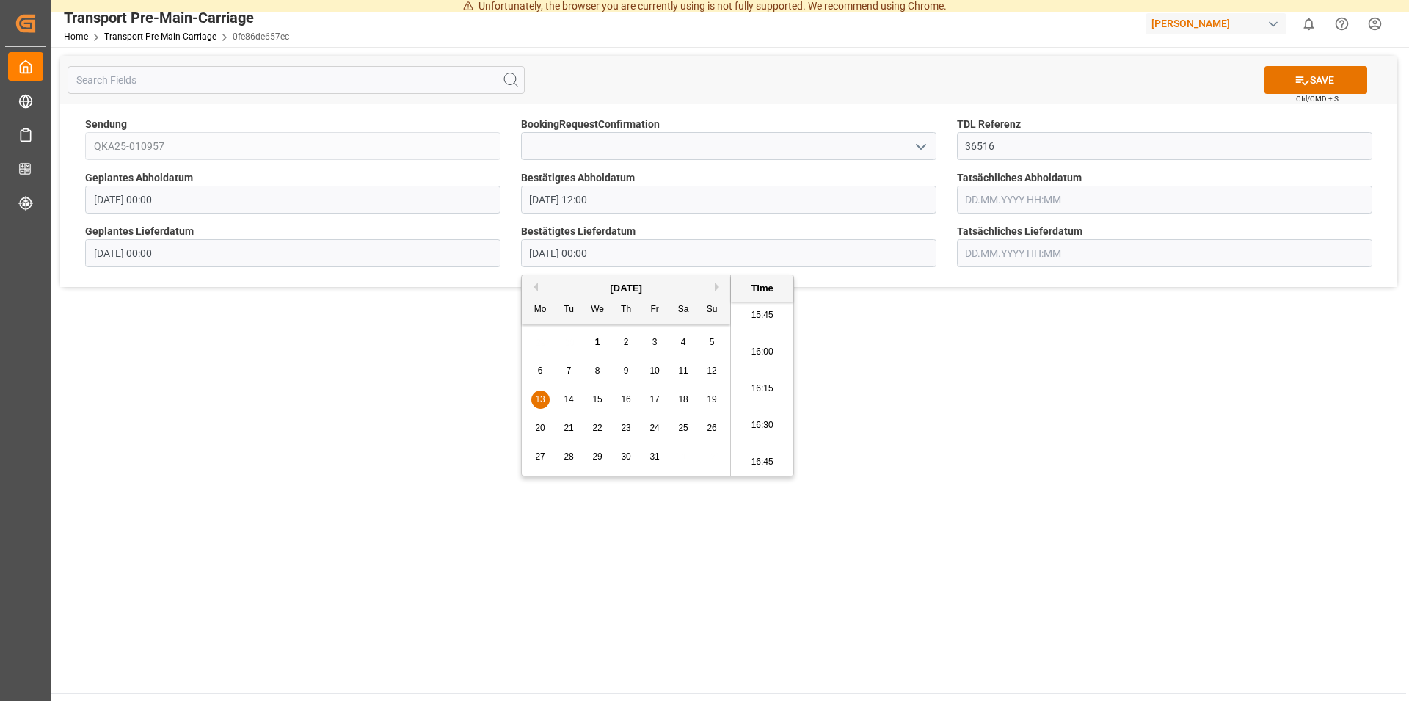  What do you see at coordinates (569, 371) in the screenshot?
I see `span: 7` at bounding box center [569, 371].